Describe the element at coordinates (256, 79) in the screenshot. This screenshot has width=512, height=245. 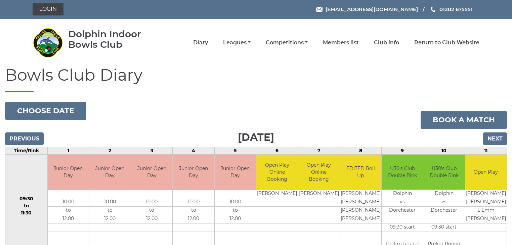
I see `h1: Bowls Club Diary` at that location.